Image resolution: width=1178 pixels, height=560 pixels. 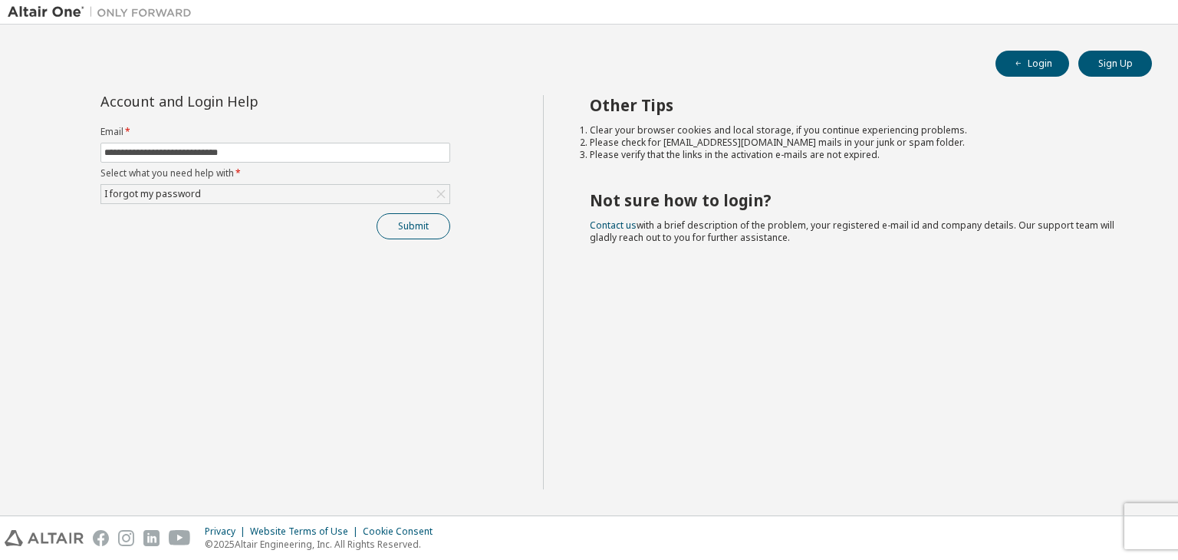 What do you see at coordinates (613, 225) in the screenshot?
I see `a: Contact us` at bounding box center [613, 225].